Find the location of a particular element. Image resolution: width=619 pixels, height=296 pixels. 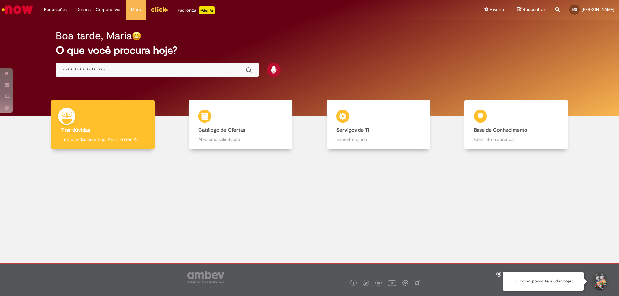

a: Base de Conhecimento Consulte e aprenda is located at coordinates (516, 125).